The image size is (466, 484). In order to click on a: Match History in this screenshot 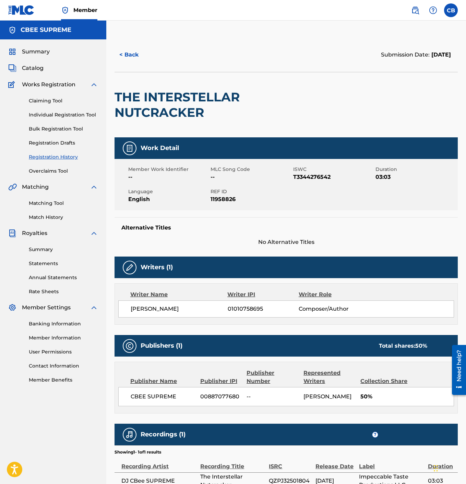, I will do `click(63, 217)`.